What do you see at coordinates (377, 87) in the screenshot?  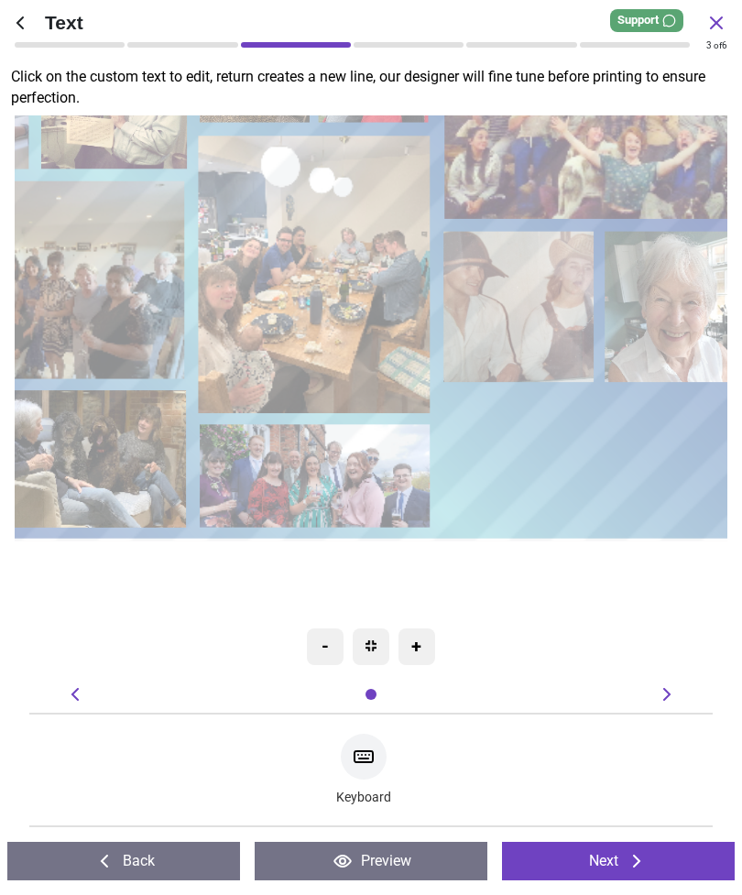 I see `p: Click on the custom text to edit, return creates a new line, our designer will fine tune before p...` at bounding box center [377, 87].